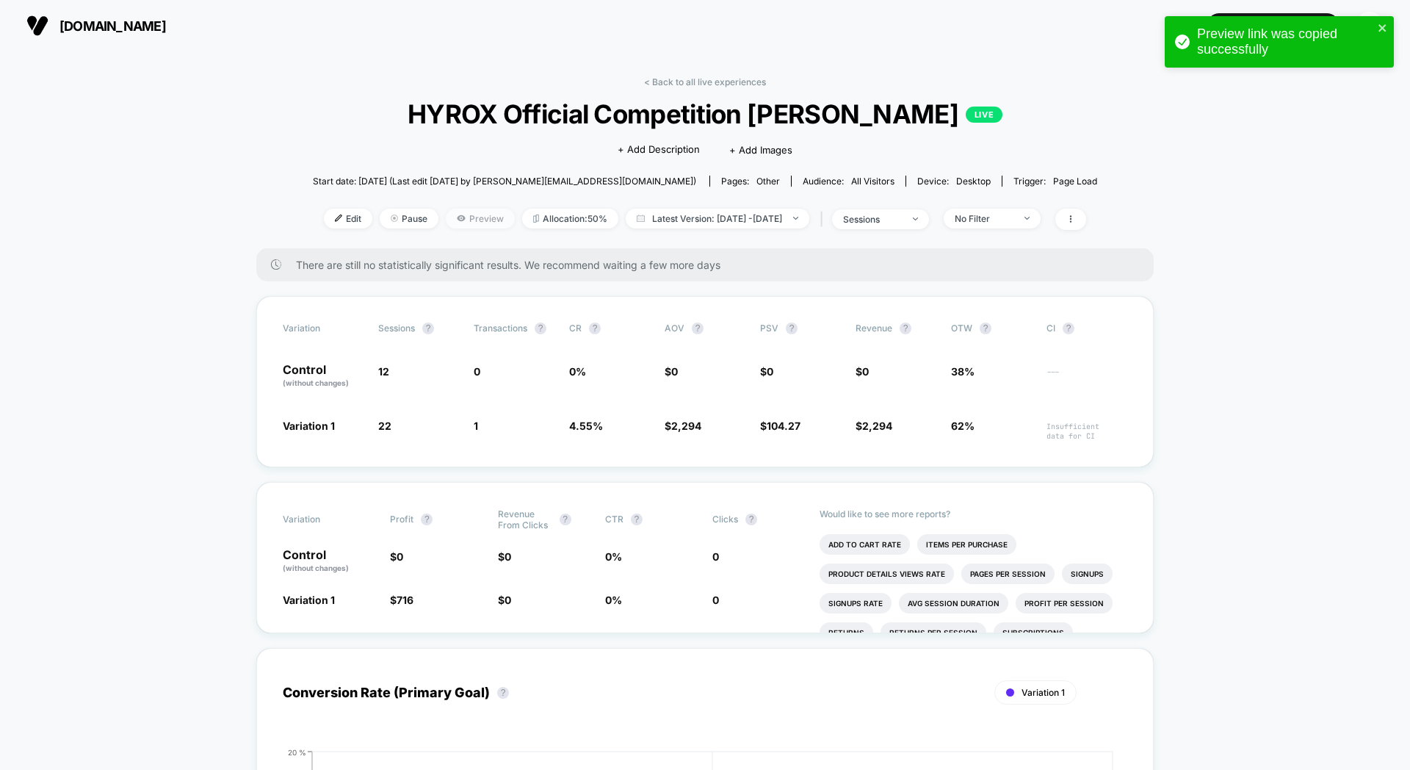 The width and height of the screenshot is (1410, 770). What do you see at coordinates (316, 568) in the screenshot?
I see `span: (without changes)` at bounding box center [316, 568].